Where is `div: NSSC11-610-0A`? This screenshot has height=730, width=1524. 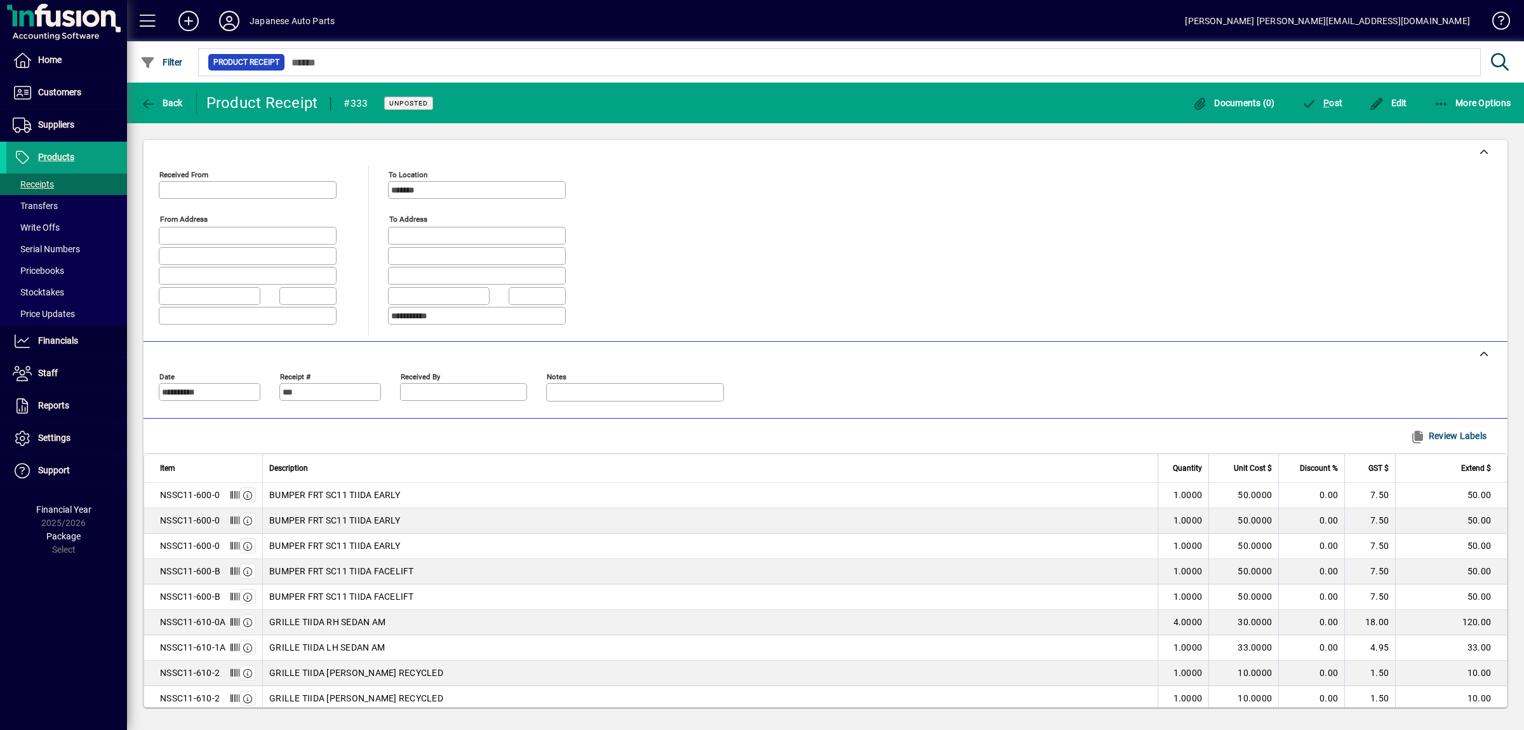 div: NSSC11-610-0A is located at coordinates (192, 622).